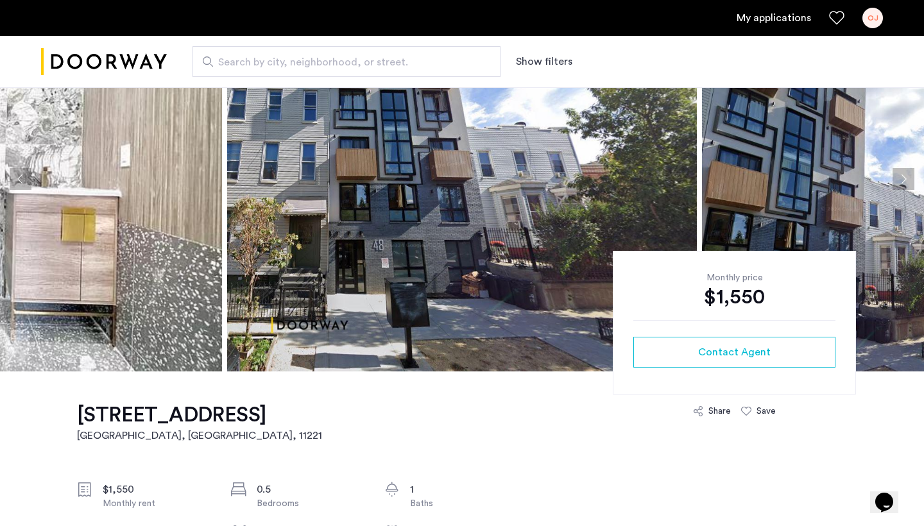  Describe the element at coordinates (734, 352) in the screenshot. I see `span: Contact Agent` at that location.